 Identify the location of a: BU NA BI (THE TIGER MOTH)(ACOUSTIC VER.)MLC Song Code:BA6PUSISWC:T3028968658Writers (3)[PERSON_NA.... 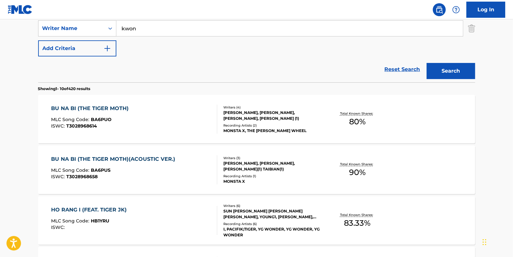
(257, 170).